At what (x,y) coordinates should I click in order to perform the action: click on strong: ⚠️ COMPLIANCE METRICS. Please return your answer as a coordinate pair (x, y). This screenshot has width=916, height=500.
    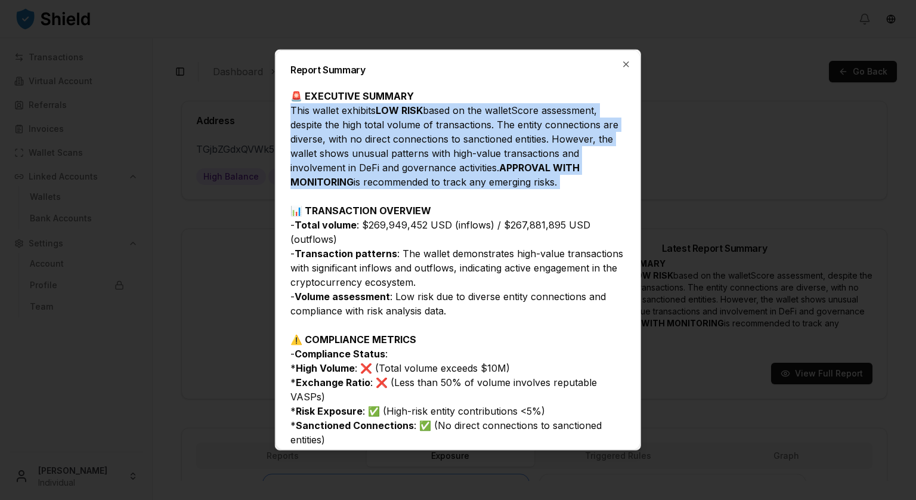
    Looking at the image, I should click on (353, 339).